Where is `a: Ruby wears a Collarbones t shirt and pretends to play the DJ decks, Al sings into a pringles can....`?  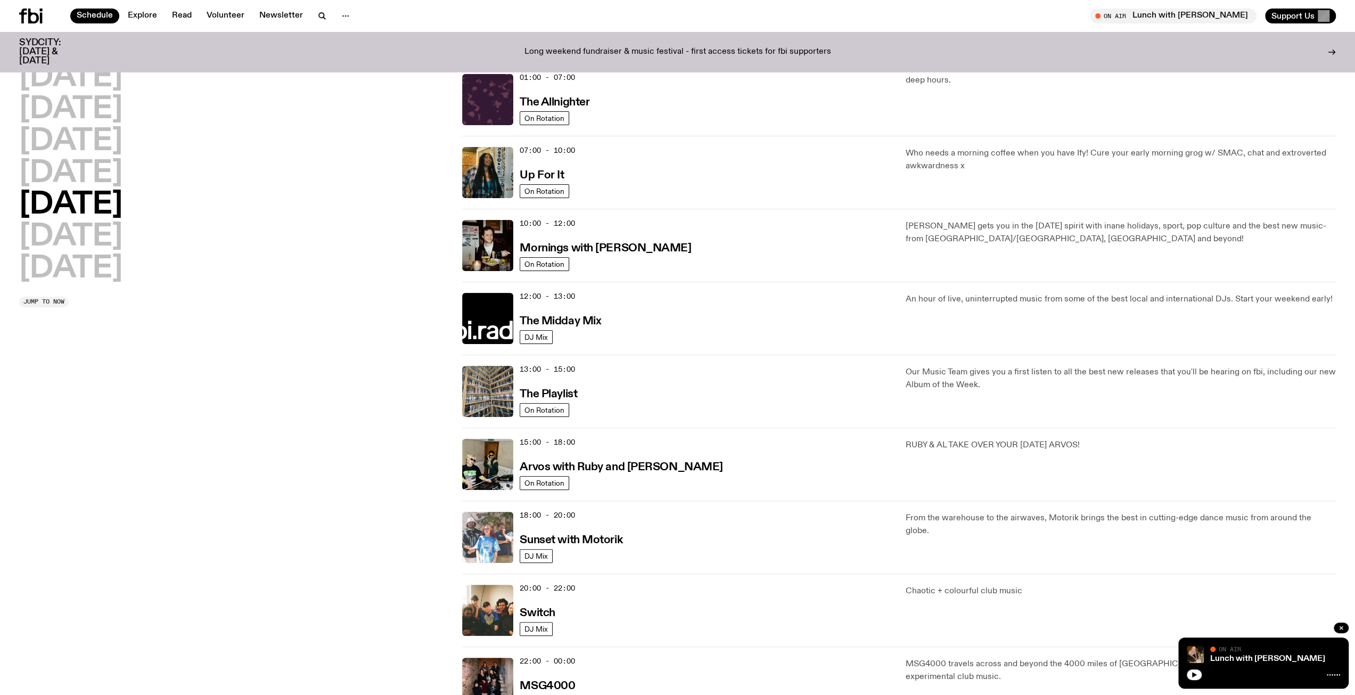
a: Ruby wears a Collarbones t shirt and pretends to play the DJ decks, Al sings into a pringles can.... is located at coordinates (488, 464).